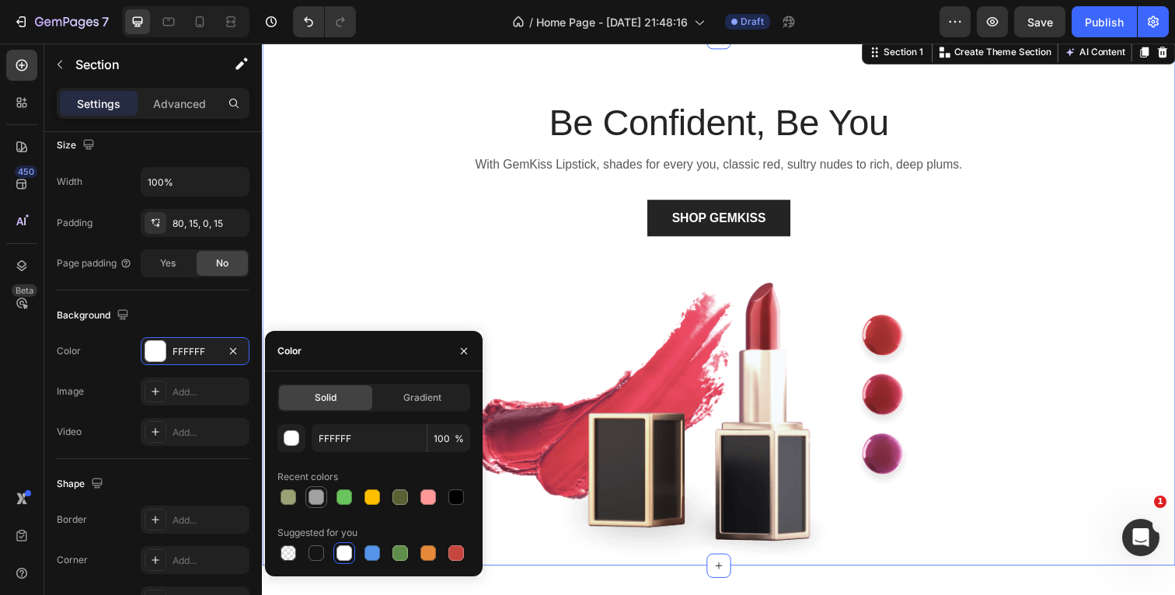  I want to click on img: Alt Image, so click(466, 384).